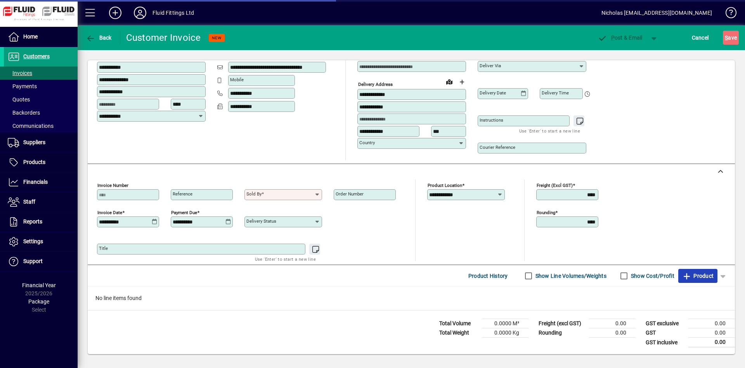 Image resolution: width=745 pixels, height=368 pixels. I want to click on mat-label: Freight (excl GST), so click(555, 185).